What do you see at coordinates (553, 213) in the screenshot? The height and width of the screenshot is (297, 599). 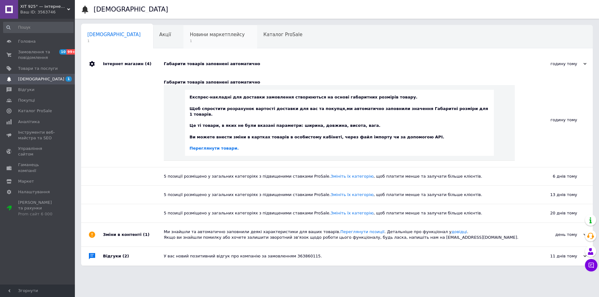 I see `div: 20 днів тому` at bounding box center [553, 213].